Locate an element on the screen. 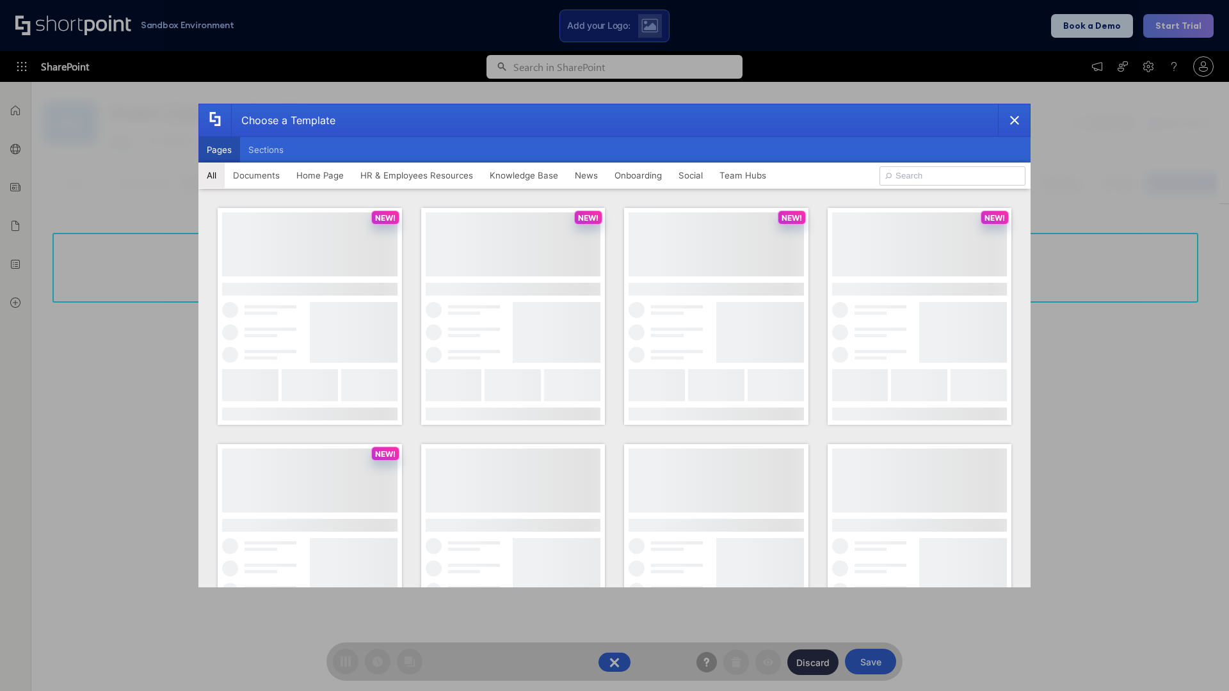  button: Knowledge Base is located at coordinates (523, 175).